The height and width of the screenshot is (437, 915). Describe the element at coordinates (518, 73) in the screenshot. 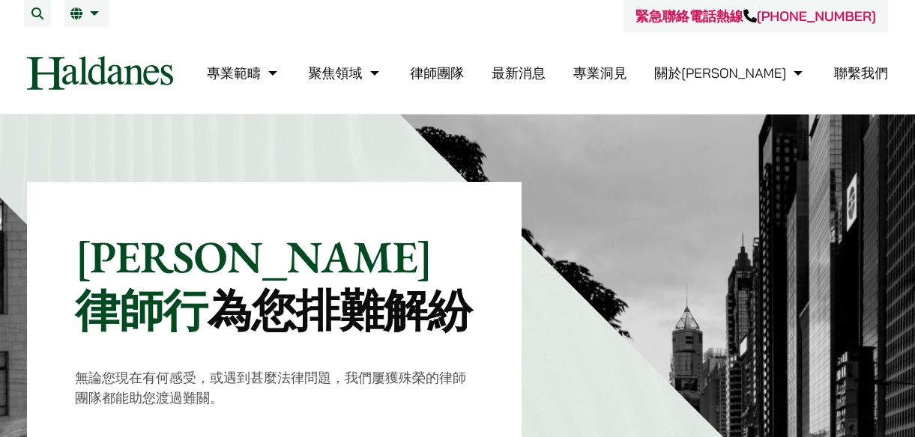

I see `a: 最新消息` at that location.